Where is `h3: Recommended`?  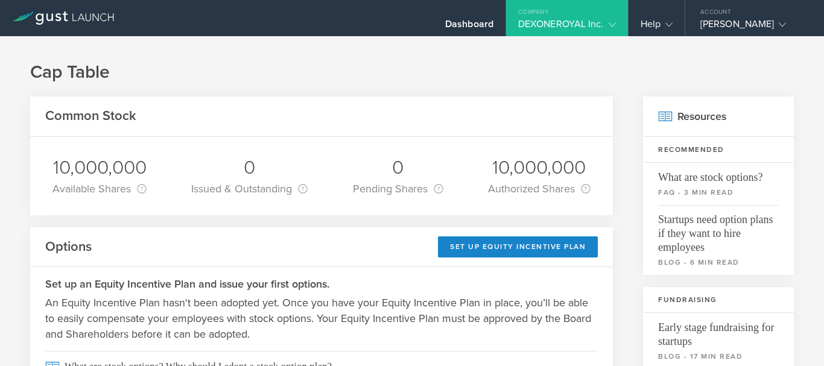
h3: Recommended is located at coordinates (719, 150).